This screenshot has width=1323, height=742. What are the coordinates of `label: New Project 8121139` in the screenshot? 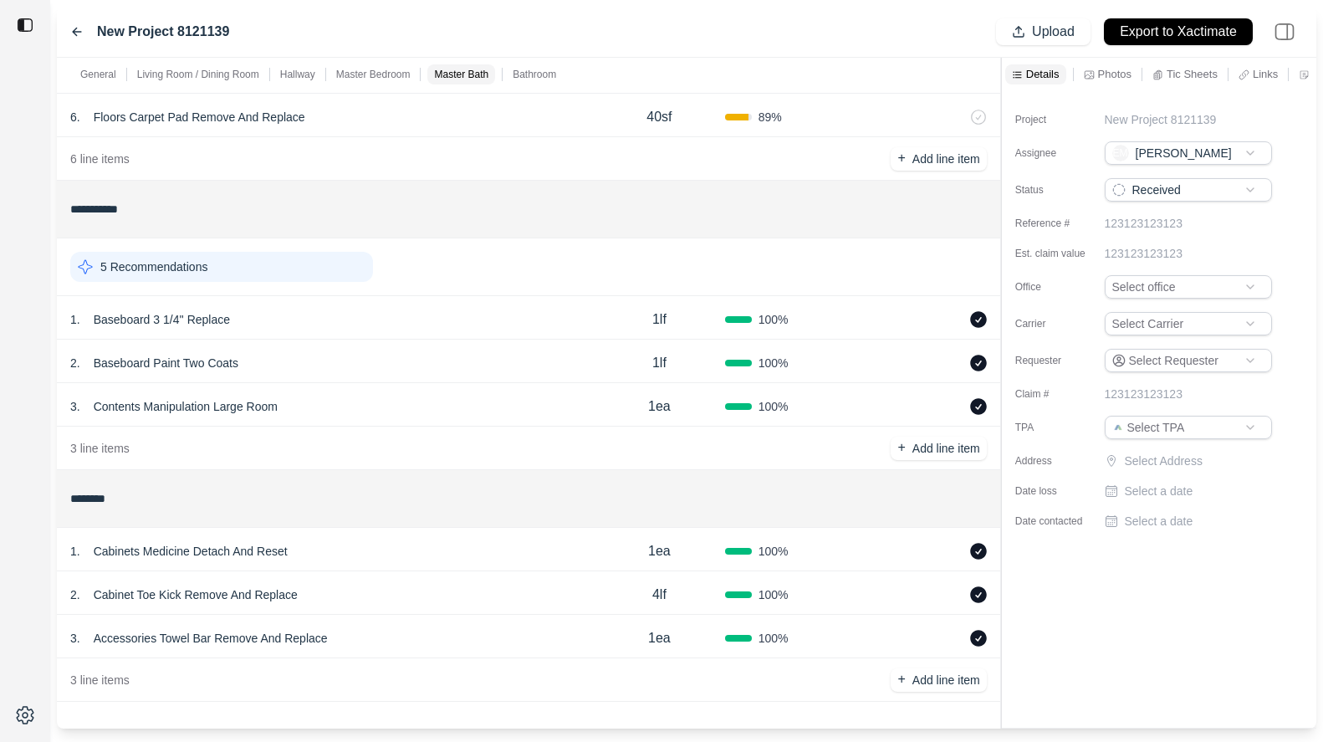 It's located at (163, 32).